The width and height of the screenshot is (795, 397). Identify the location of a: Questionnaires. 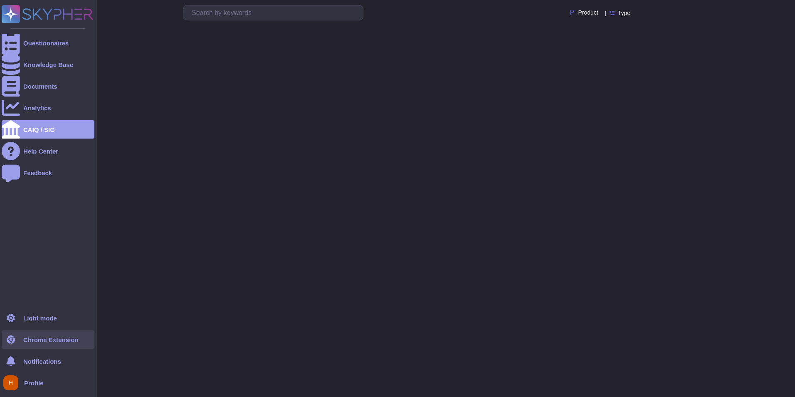
(48, 43).